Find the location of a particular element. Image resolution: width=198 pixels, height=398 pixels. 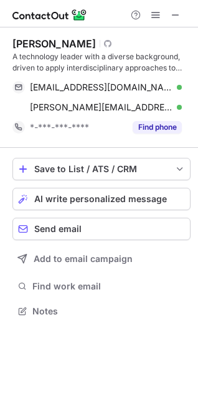

div: Save to List / ATS / CRM is located at coordinates (102, 169).